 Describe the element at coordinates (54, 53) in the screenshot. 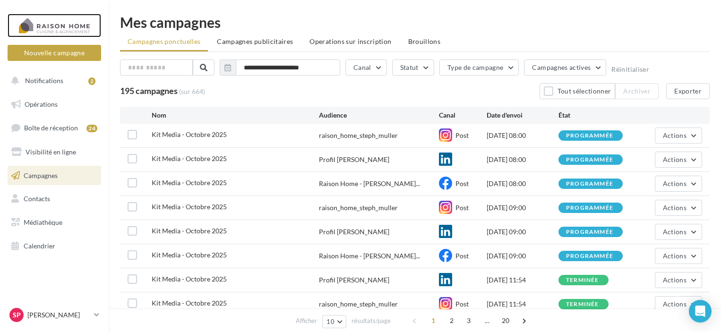

I see `button: Nouvelle campagne` at that location.